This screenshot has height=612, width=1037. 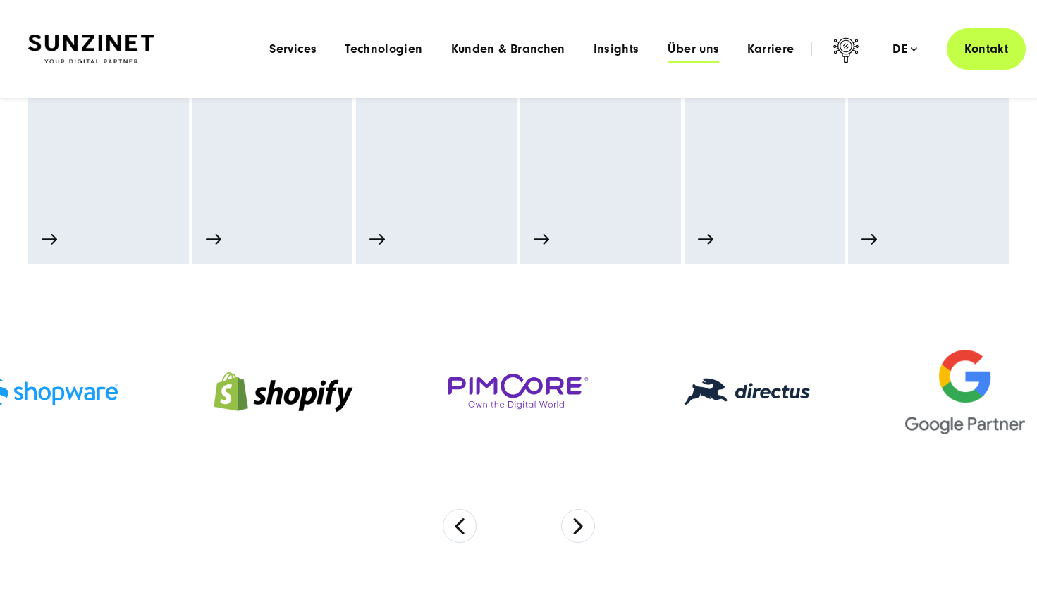 I want to click on div: de, so click(x=905, y=49).